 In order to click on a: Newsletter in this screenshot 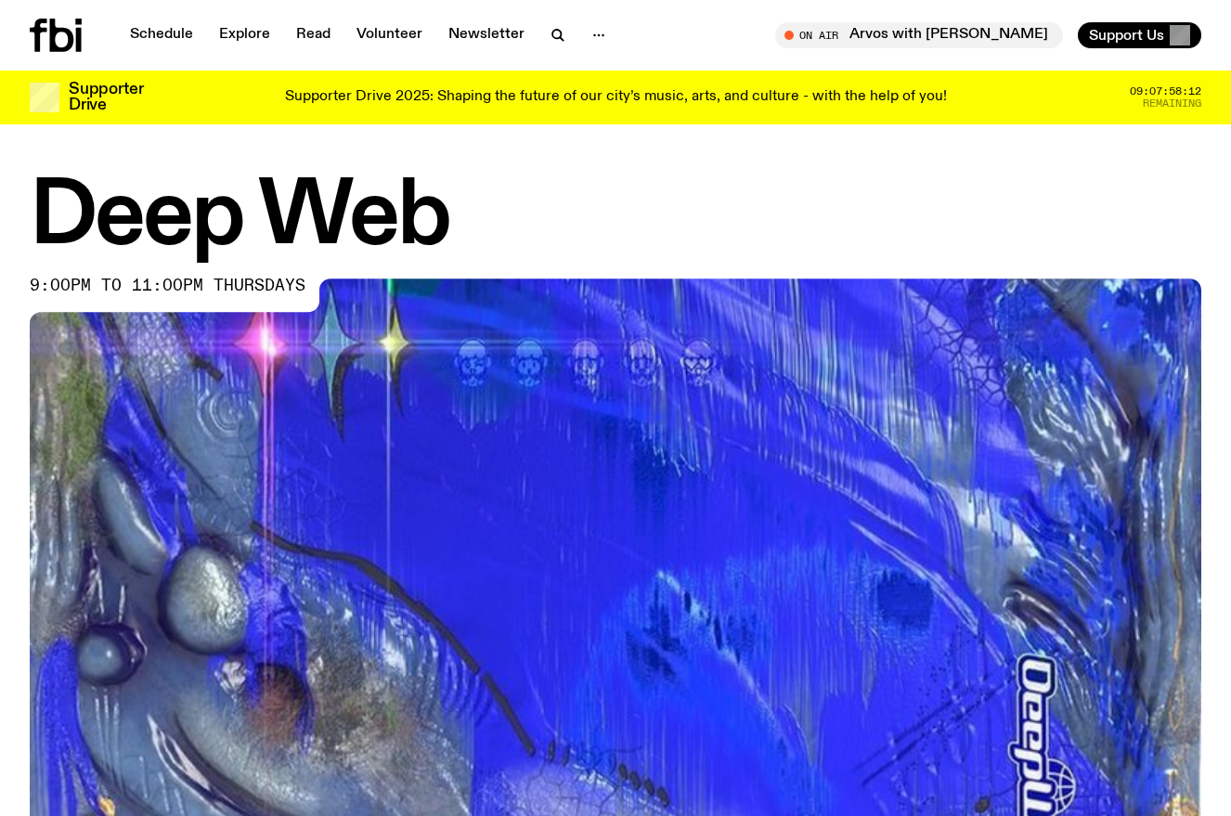, I will do `click(486, 35)`.